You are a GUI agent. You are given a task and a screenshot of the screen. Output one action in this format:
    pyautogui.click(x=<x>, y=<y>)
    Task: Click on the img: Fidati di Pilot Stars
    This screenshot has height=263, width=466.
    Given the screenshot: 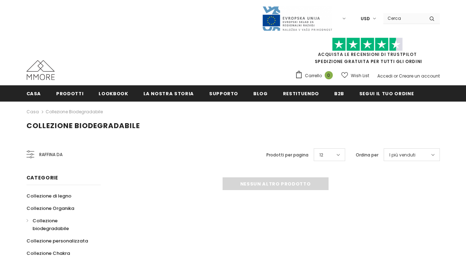 What is the action you would take?
    pyautogui.click(x=368, y=44)
    